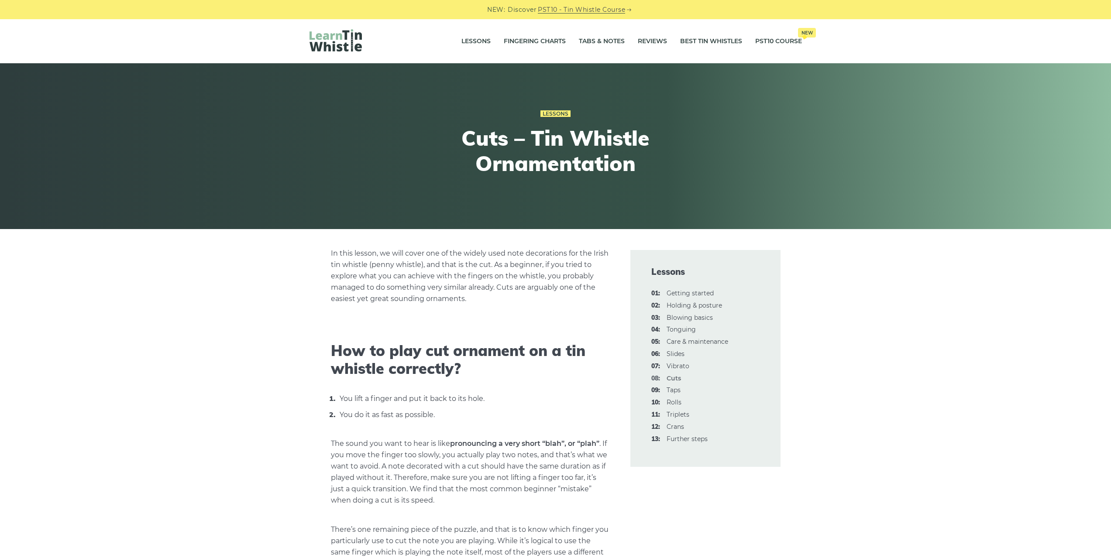 The height and width of the screenshot is (558, 1111). What do you see at coordinates (656, 427) in the screenshot?
I see `span: 12:` at bounding box center [656, 427].